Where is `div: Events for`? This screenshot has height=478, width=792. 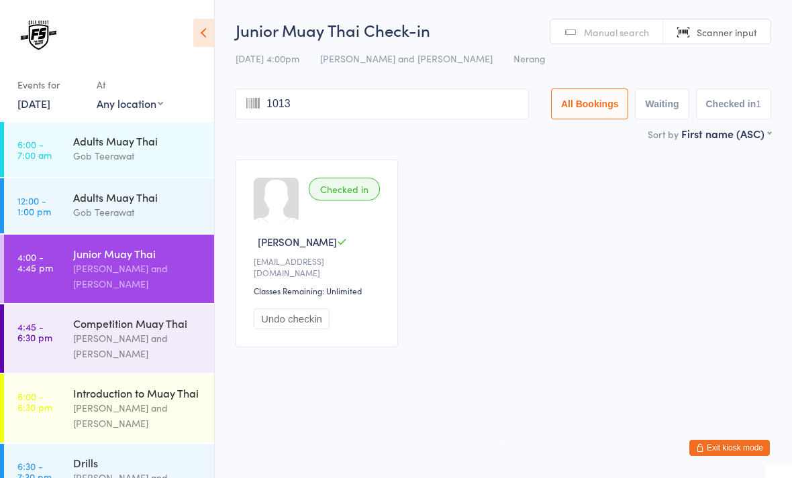
div: Events for is located at coordinates (50, 85).